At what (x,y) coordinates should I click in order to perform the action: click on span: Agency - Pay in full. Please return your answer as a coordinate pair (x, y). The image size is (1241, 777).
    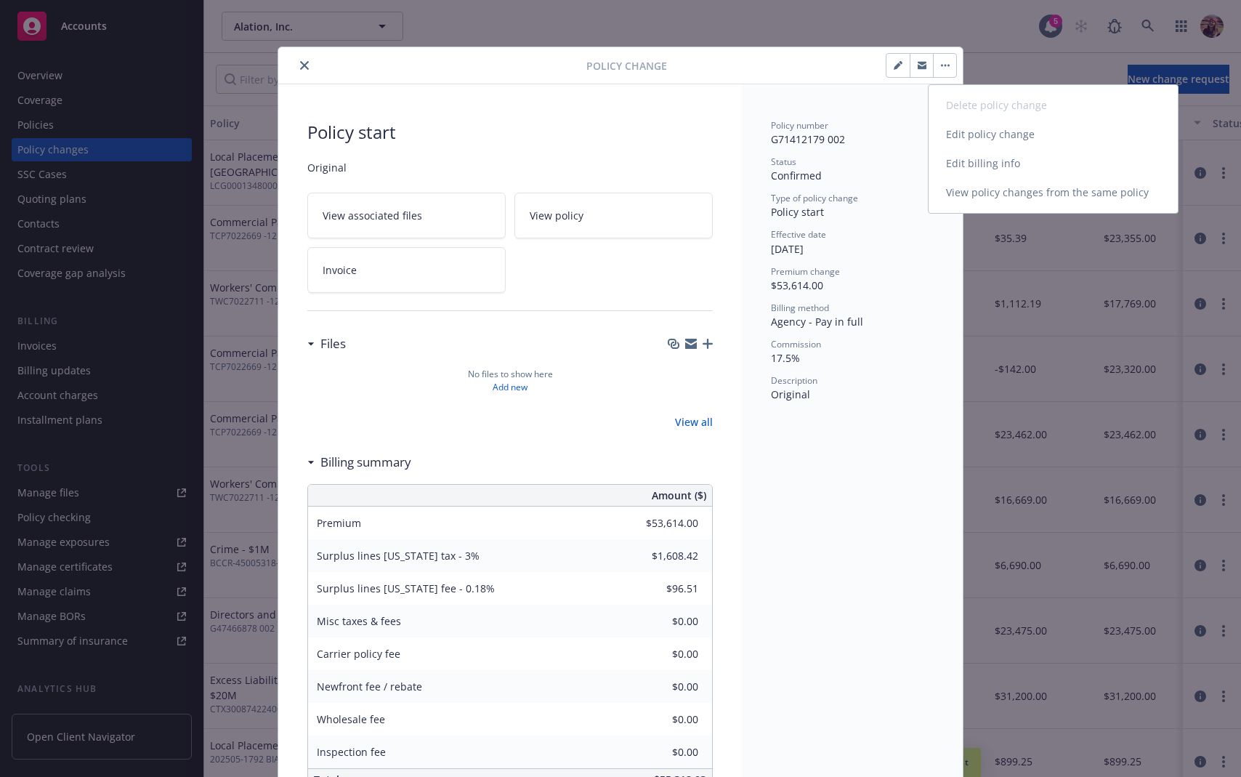
    Looking at the image, I should click on (817, 321).